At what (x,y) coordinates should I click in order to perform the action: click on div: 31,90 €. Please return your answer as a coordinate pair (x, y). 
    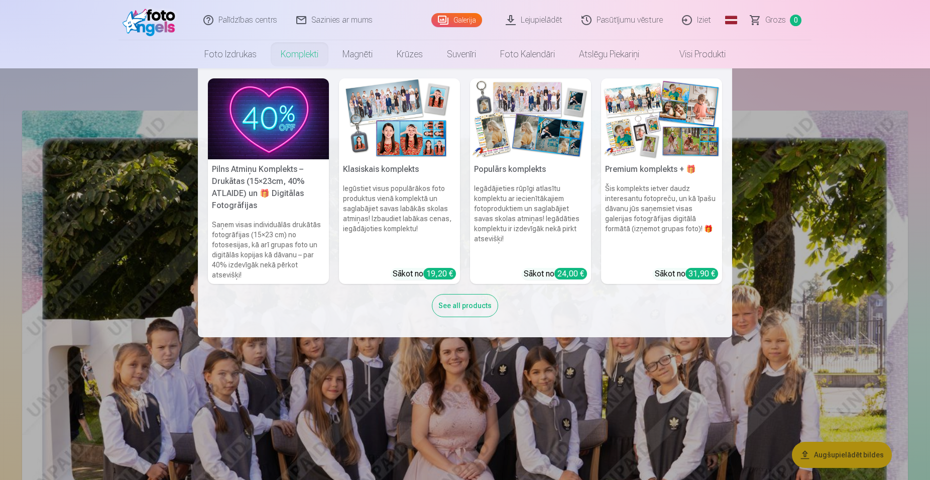
    Looking at the image, I should click on (702, 273).